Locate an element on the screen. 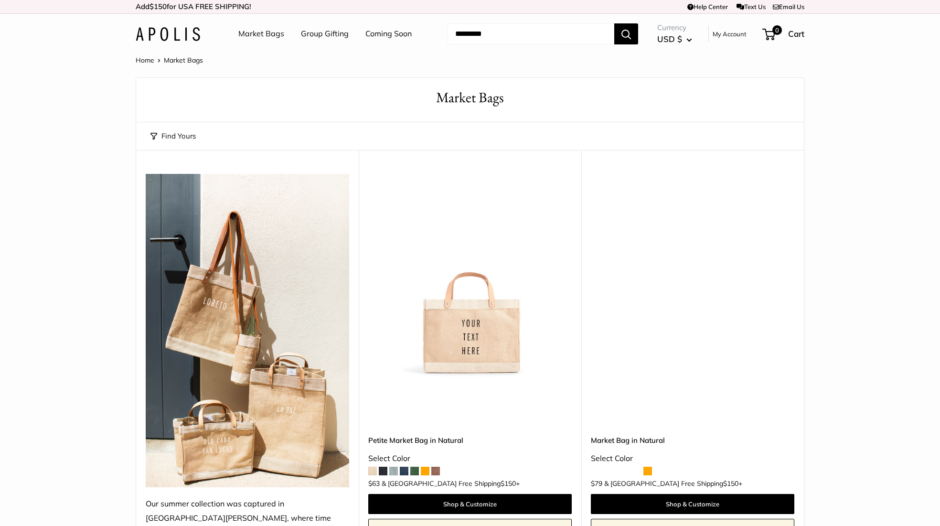  a: My Account is located at coordinates (729, 34).